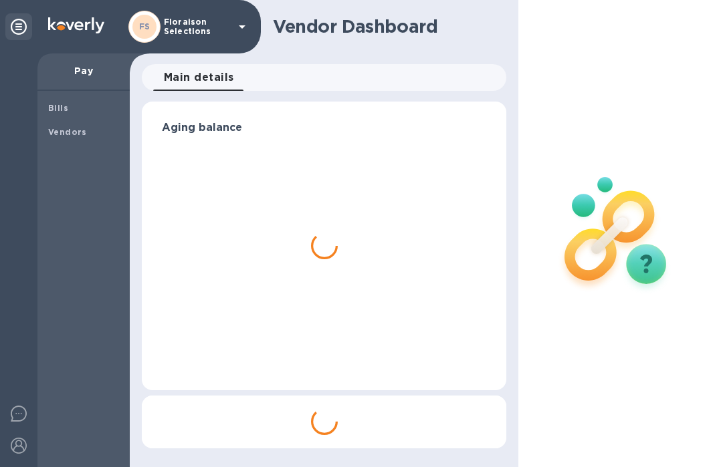  What do you see at coordinates (68, 132) in the screenshot?
I see `b: Vendors` at bounding box center [68, 132].